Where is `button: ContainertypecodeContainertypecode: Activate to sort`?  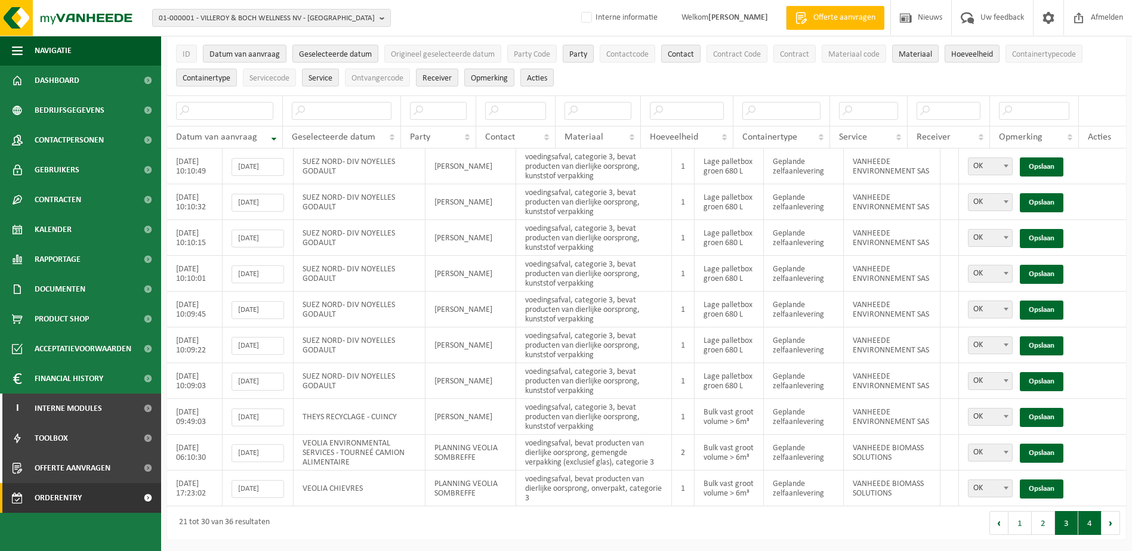 button: ContainertypecodeContainertypecode: Activate to sort is located at coordinates (1044, 54).